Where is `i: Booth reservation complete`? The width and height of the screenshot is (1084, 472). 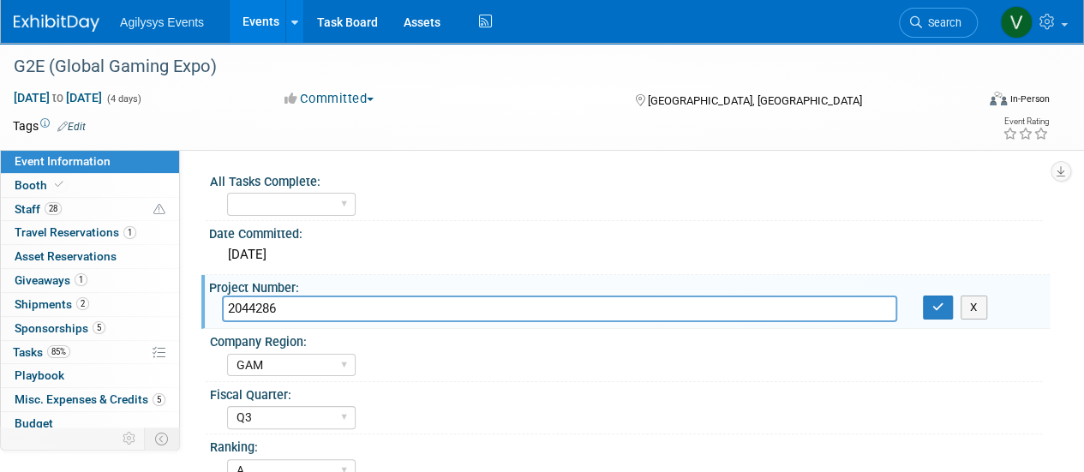
i: Booth reservation complete is located at coordinates (59, 184).